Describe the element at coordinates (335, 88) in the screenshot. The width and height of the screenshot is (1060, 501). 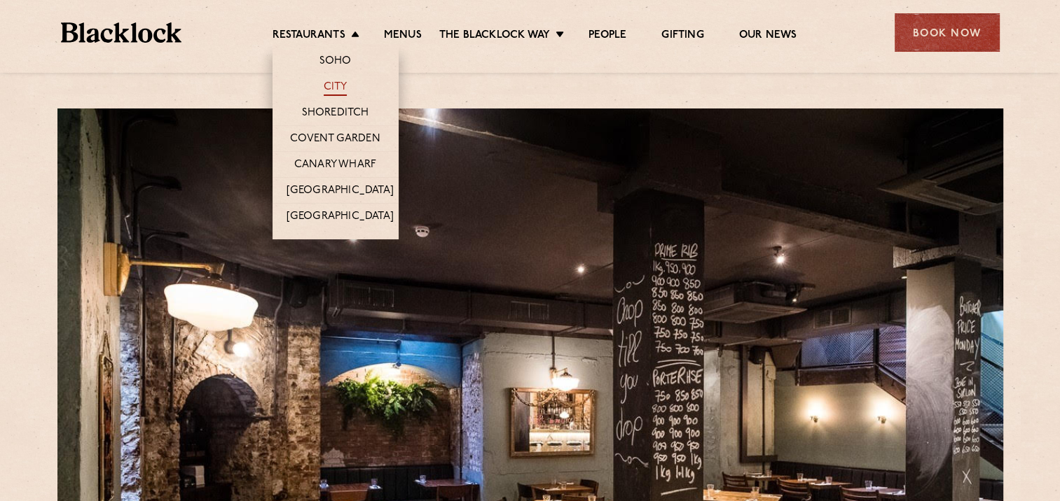
I see `a: City` at that location.